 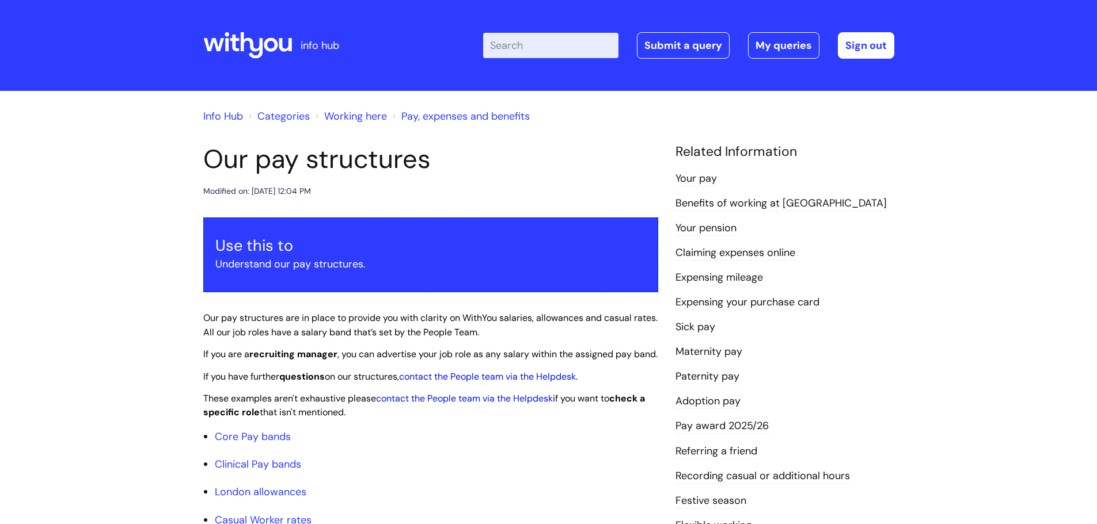 I want to click on li: Solution home, so click(x=277, y=116).